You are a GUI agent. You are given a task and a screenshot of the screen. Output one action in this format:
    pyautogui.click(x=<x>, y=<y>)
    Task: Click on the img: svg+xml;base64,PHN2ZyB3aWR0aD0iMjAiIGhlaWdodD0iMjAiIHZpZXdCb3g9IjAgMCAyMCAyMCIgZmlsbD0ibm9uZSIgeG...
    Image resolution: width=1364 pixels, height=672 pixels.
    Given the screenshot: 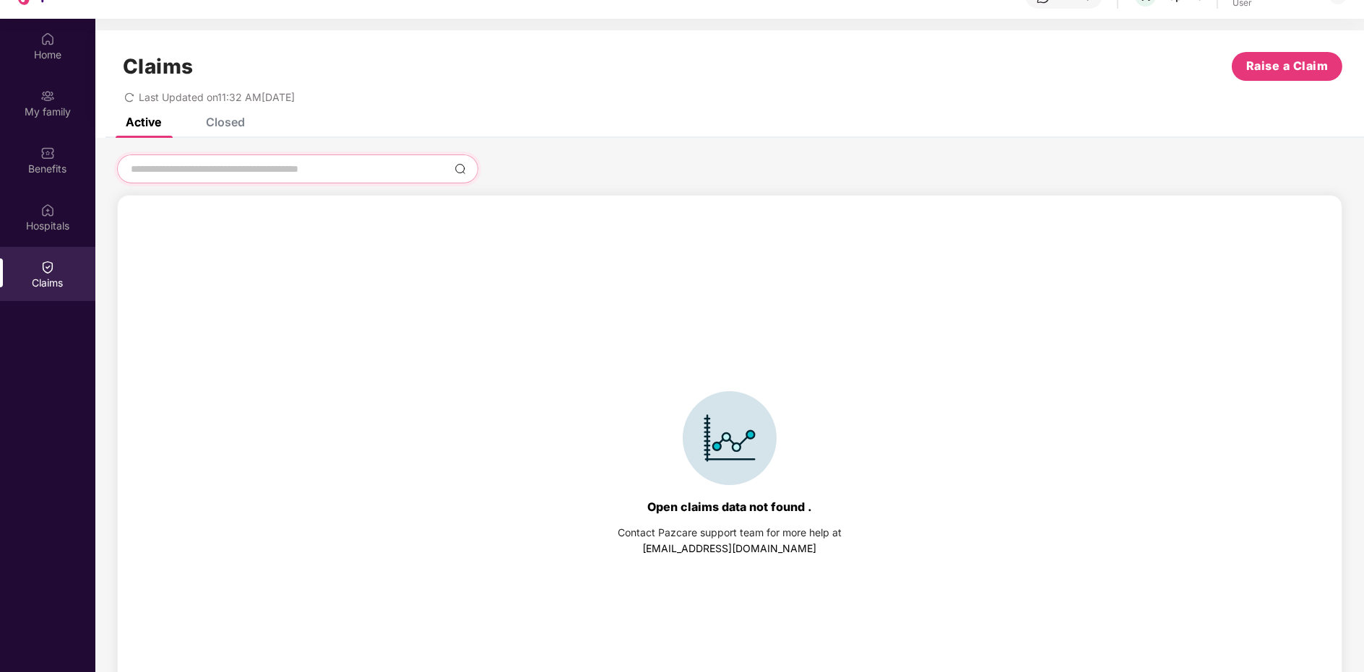 What is the action you would take?
    pyautogui.click(x=48, y=96)
    